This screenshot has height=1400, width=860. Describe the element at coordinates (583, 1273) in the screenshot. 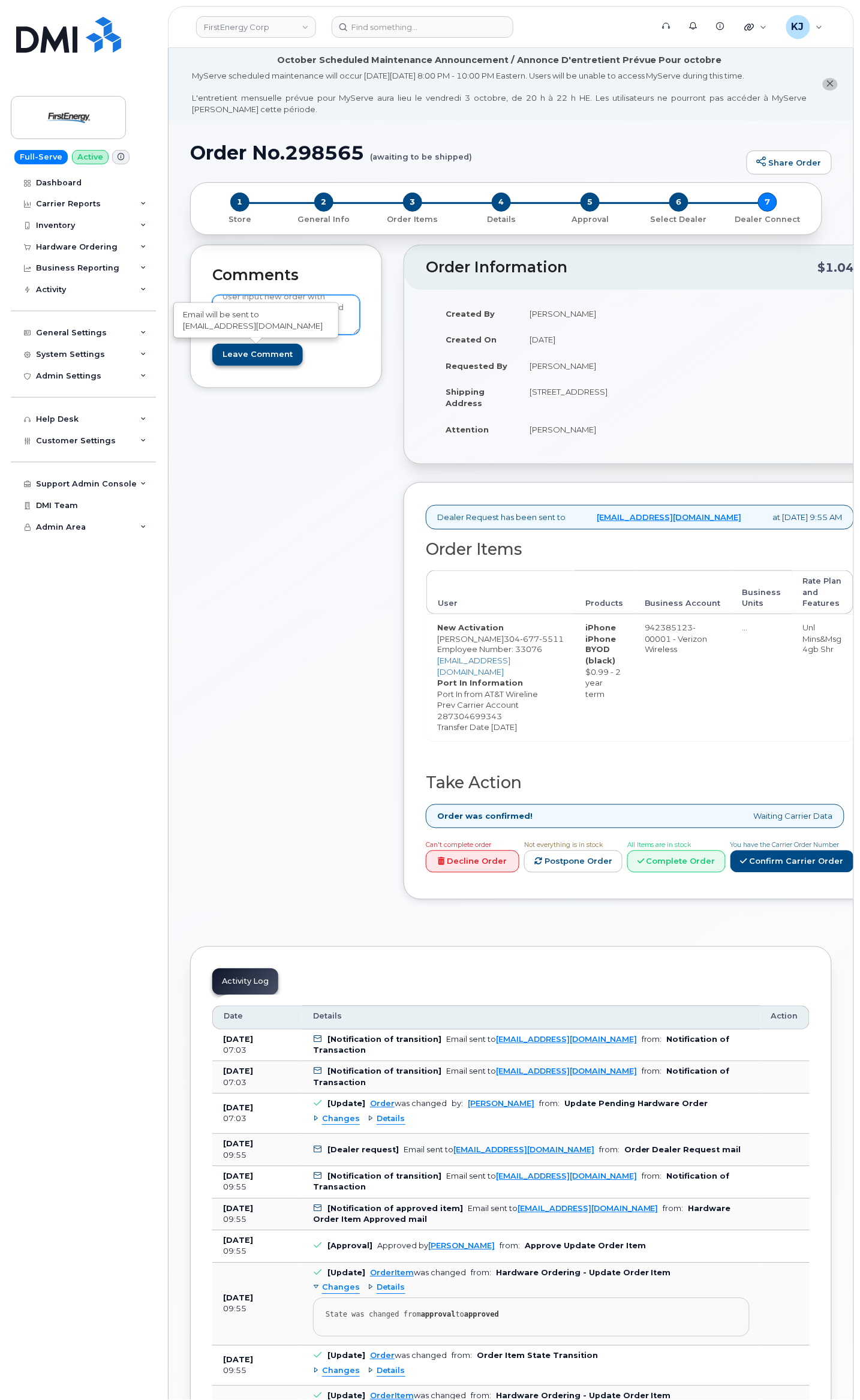

I see `b: Hardware Ordering - Update Order Item` at that location.